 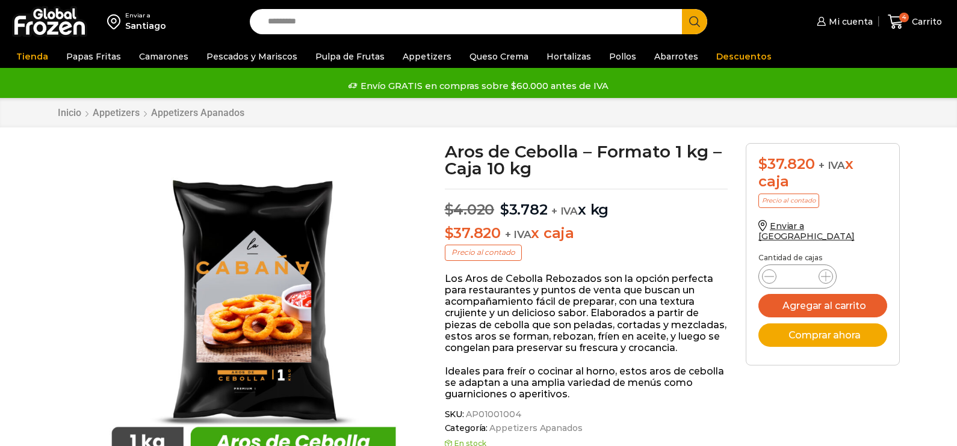 What do you see at coordinates (823, 335) in the screenshot?
I see `button: Comprar ahora` at bounding box center [823, 335].